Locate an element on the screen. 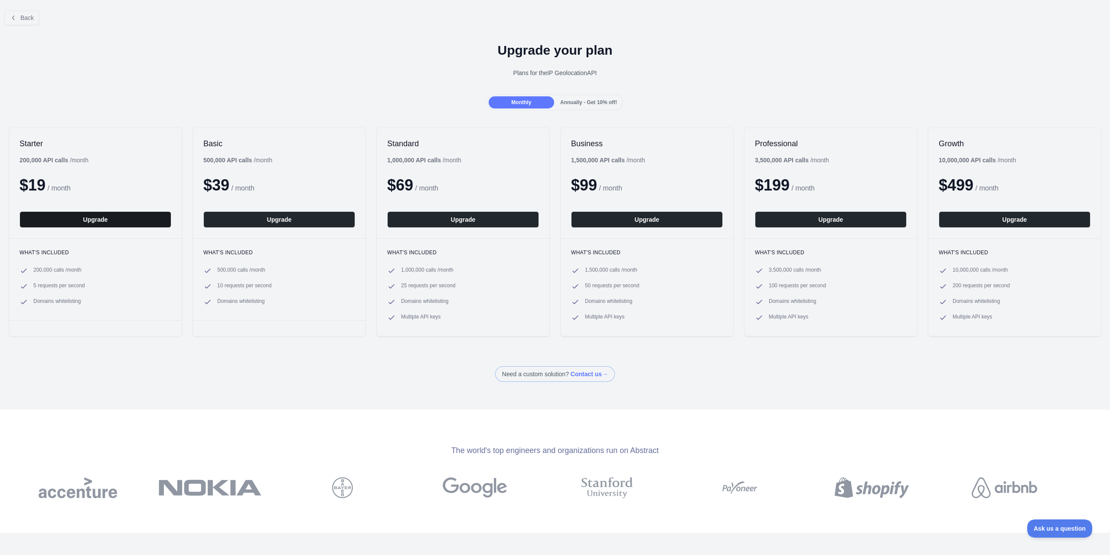  b: 3,500,000 API calls is located at coordinates (782, 160).